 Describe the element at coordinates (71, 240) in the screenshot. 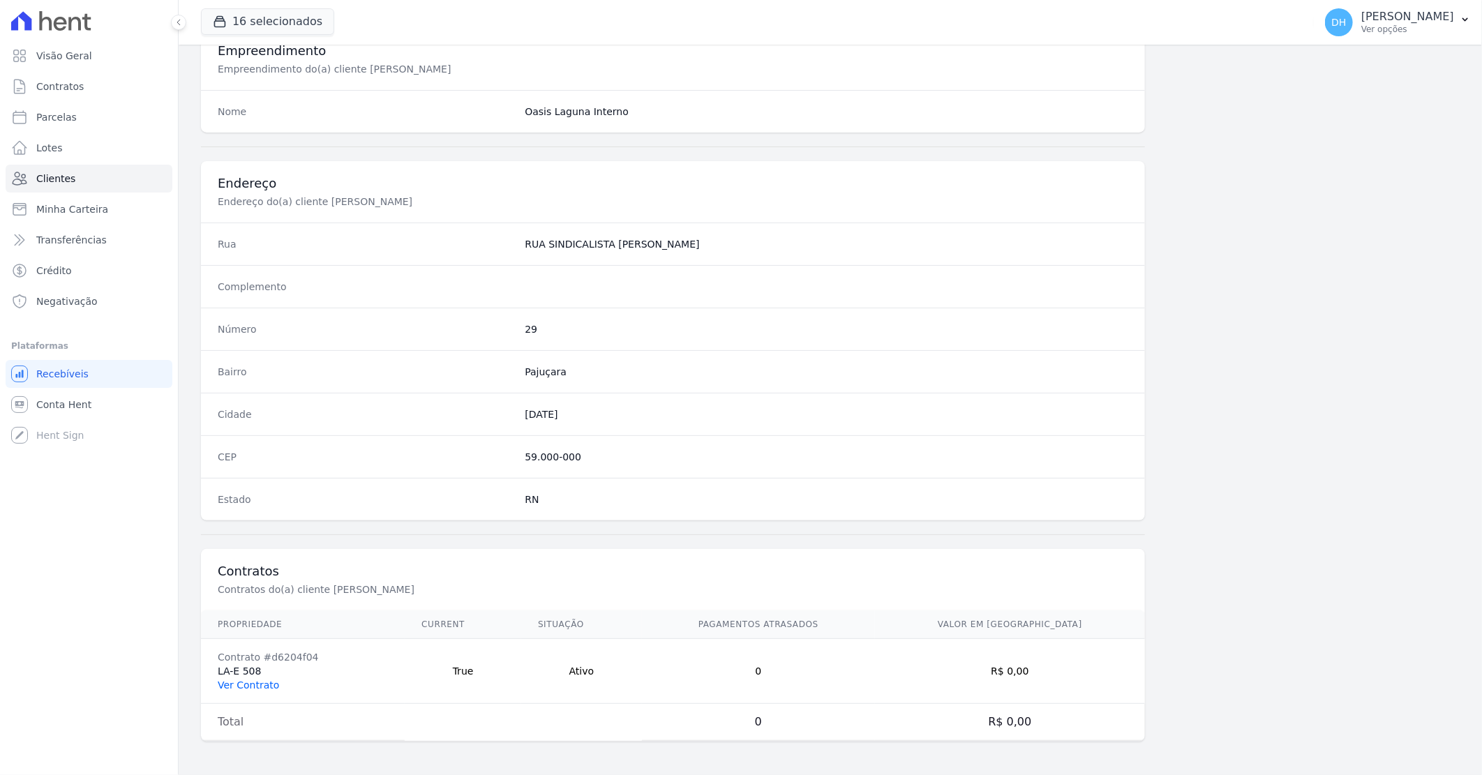

I see `span: Transferências` at that location.